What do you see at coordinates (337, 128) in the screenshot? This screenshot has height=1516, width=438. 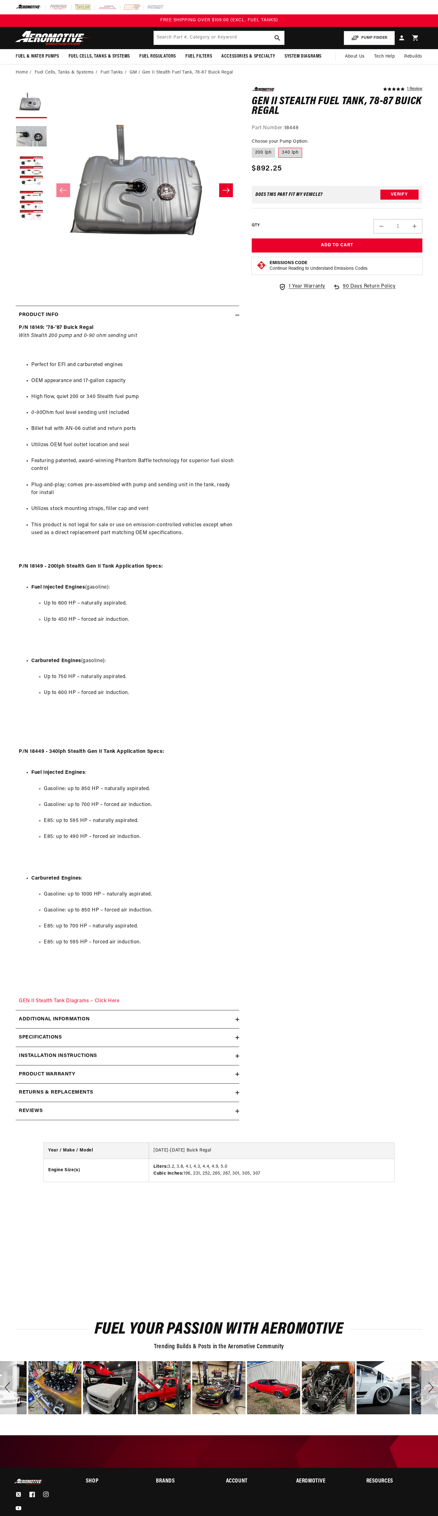 I see `div: Part Number:` at bounding box center [337, 128].